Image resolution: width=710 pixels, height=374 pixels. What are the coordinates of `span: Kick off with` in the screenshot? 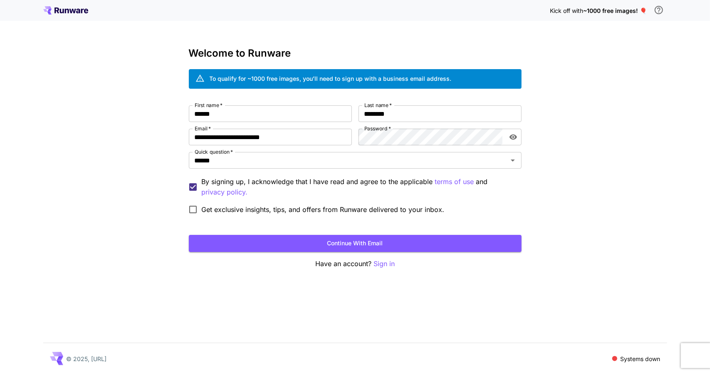 It's located at (567, 10).